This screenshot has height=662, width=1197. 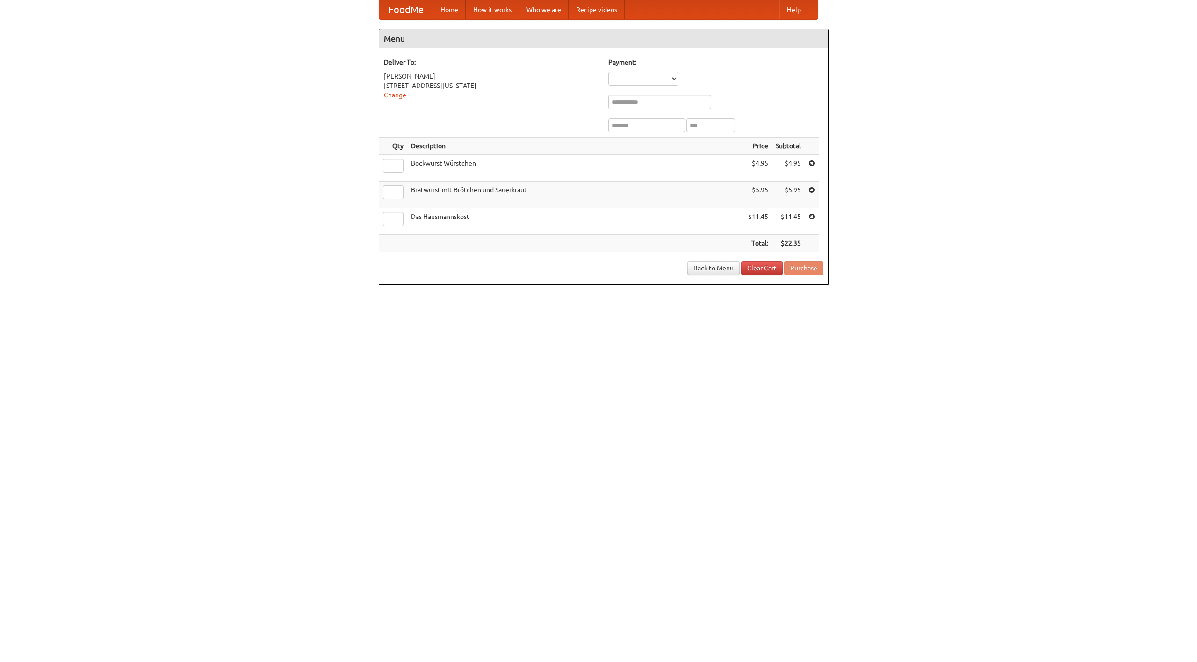 What do you see at coordinates (788, 243) in the screenshot?
I see `th: $22.35` at bounding box center [788, 243].